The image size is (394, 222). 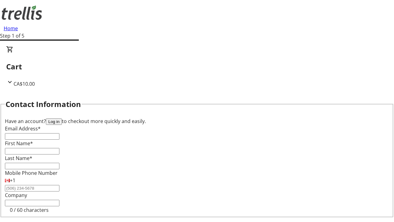 What do you see at coordinates (32, 188) in the screenshot?
I see `input: (506) 234-5678` at bounding box center [32, 188].